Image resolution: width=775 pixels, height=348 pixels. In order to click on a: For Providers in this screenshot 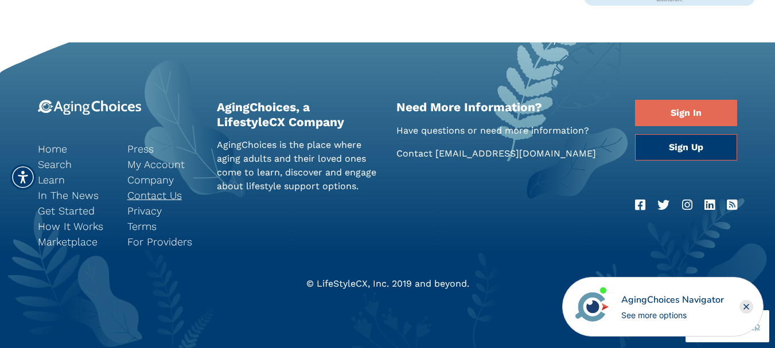, I will do `click(164, 242)`.